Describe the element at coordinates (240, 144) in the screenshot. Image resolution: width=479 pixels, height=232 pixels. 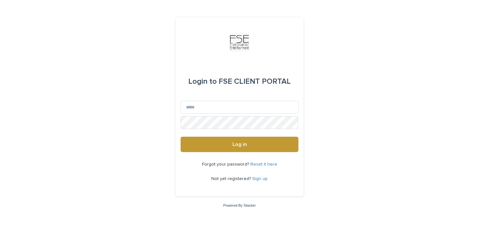
I see `button: Log in` at that location.